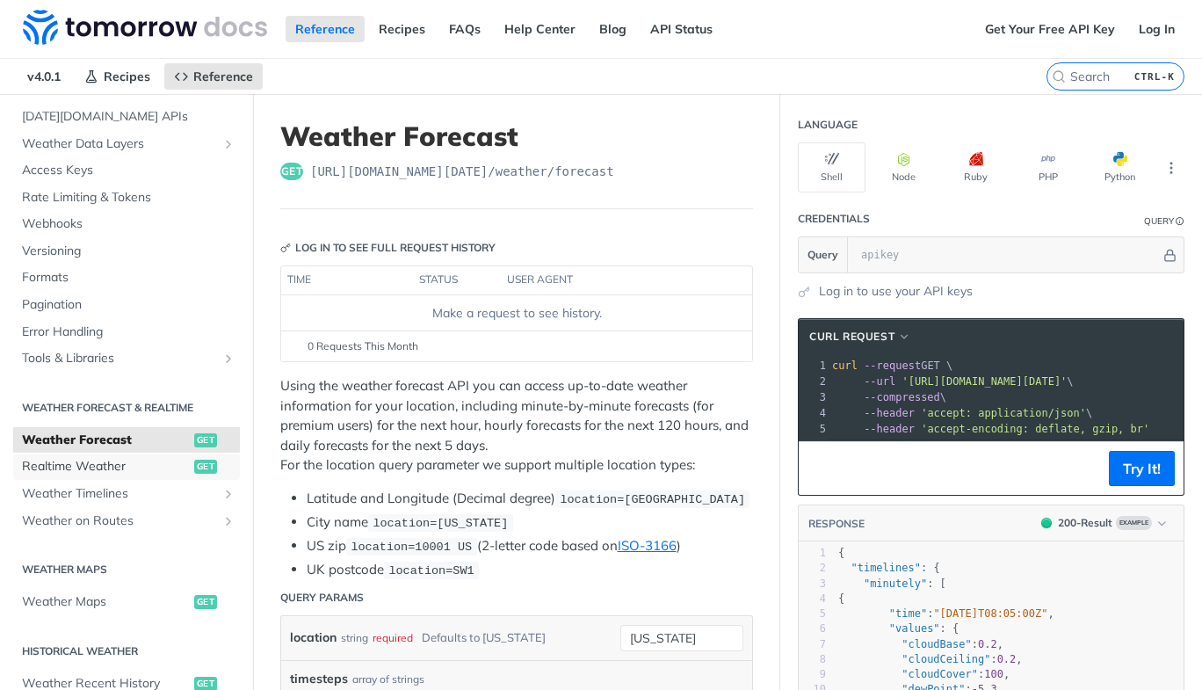  Describe the element at coordinates (813, 365) in the screenshot. I see `div: 1` at that location.